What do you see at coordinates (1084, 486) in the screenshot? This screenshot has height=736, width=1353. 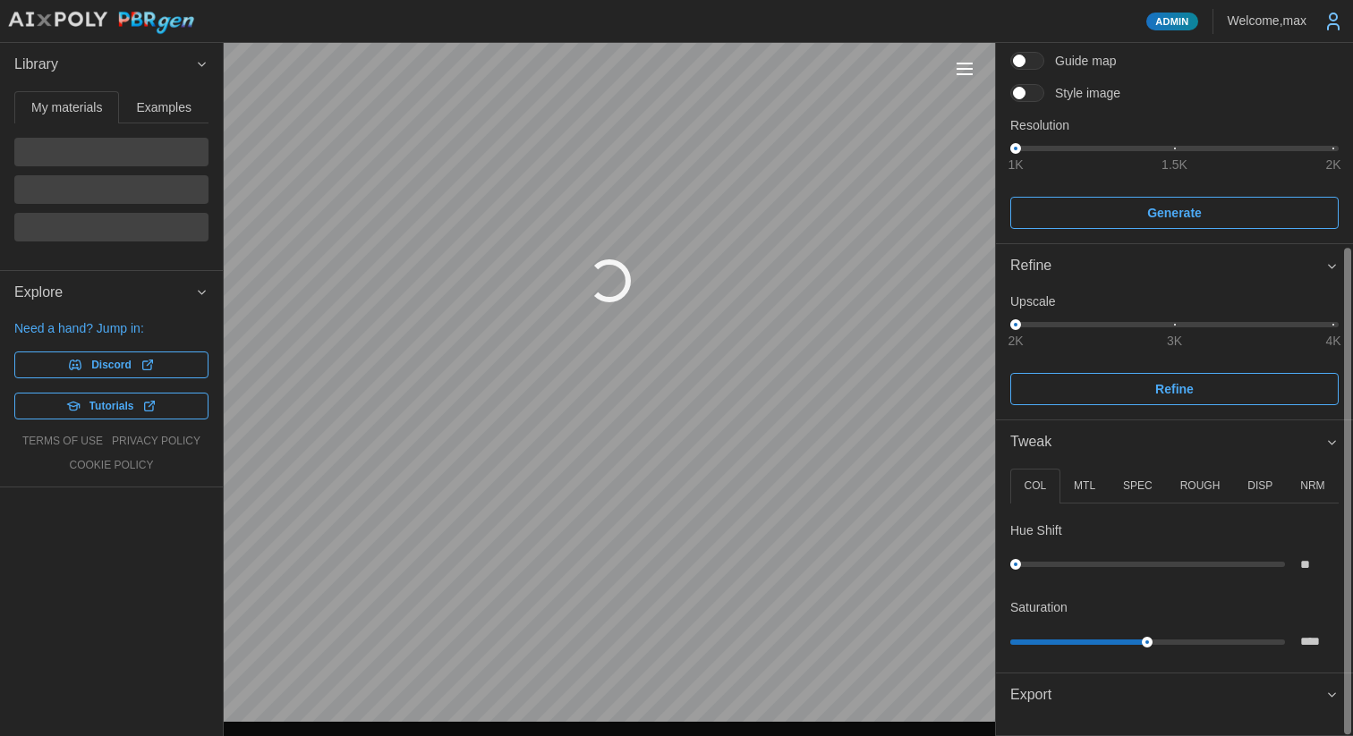 I see `p: MTL` at bounding box center [1084, 486].